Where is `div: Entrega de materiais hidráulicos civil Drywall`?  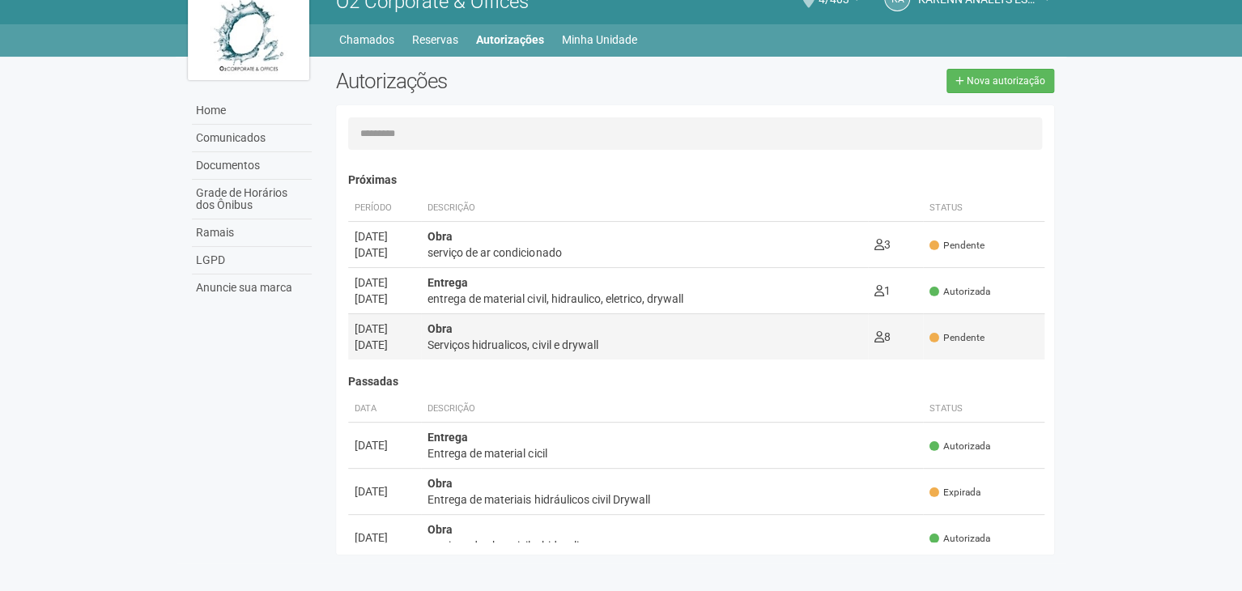
div: Entrega de materiais hidráulicos civil Drywall is located at coordinates (672, 500).